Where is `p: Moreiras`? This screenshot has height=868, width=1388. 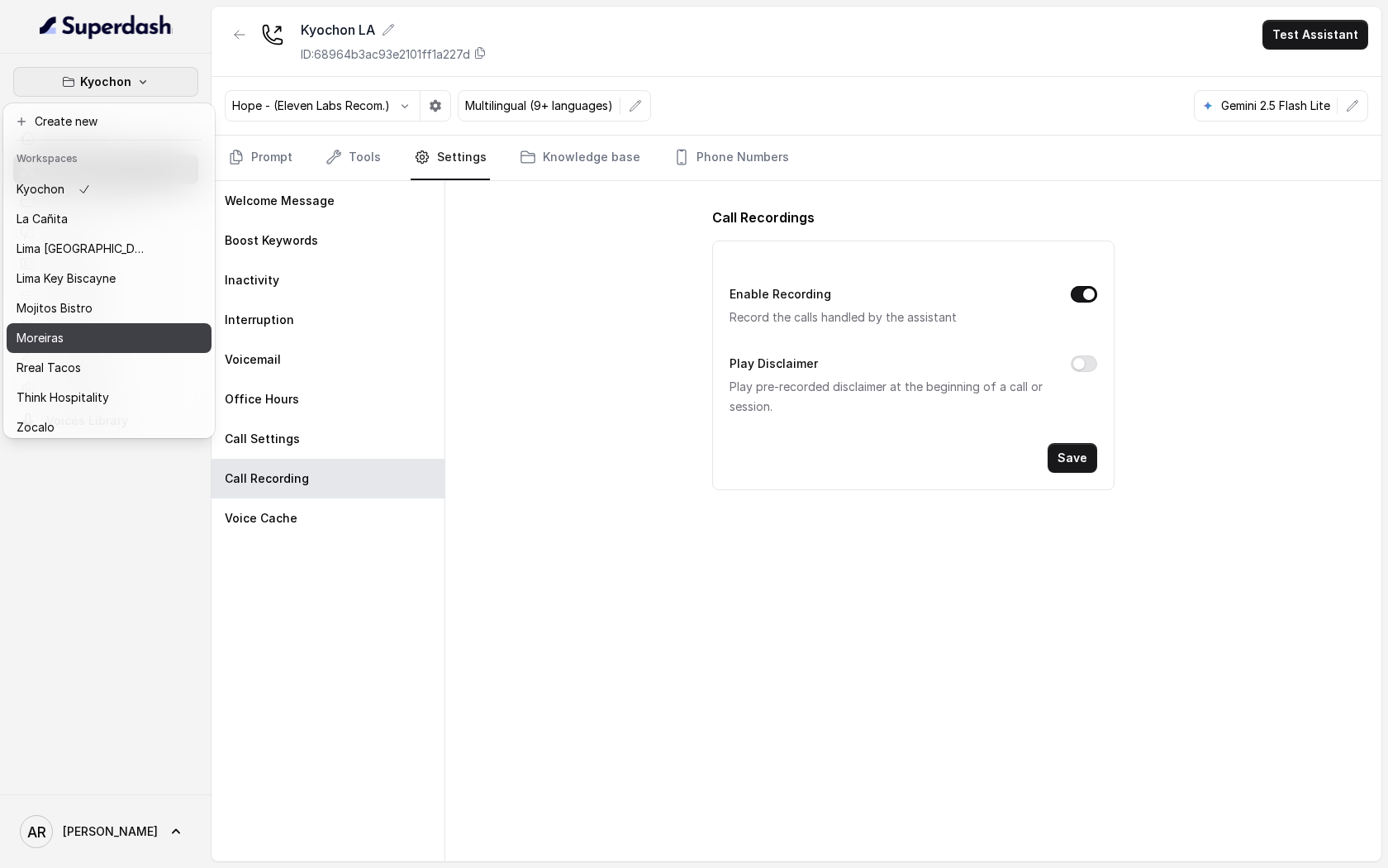
p: Moreiras is located at coordinates (40, 338).